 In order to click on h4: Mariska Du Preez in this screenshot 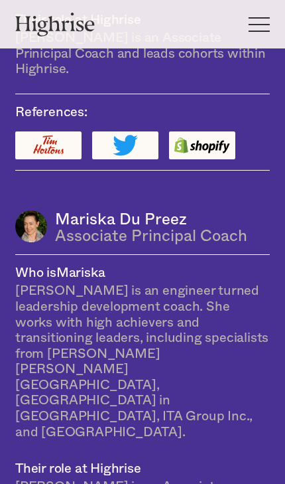, I will do `click(151, 220)`.